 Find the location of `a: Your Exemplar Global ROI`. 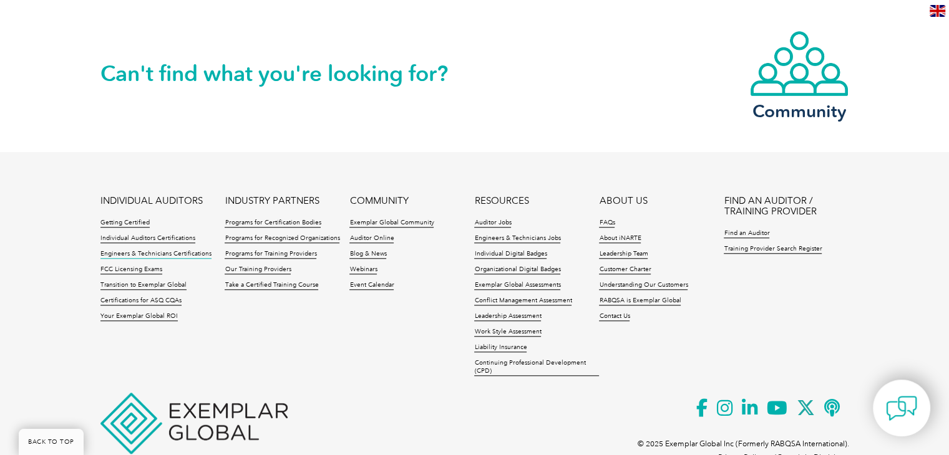

a: Your Exemplar Global ROI is located at coordinates (139, 317).